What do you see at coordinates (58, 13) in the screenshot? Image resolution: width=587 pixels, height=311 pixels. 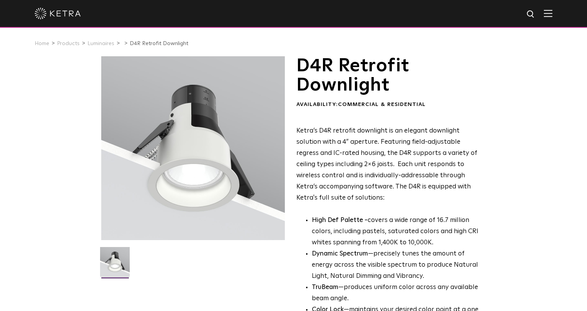 I see `img: ketra-logo-2019-white` at bounding box center [58, 13].